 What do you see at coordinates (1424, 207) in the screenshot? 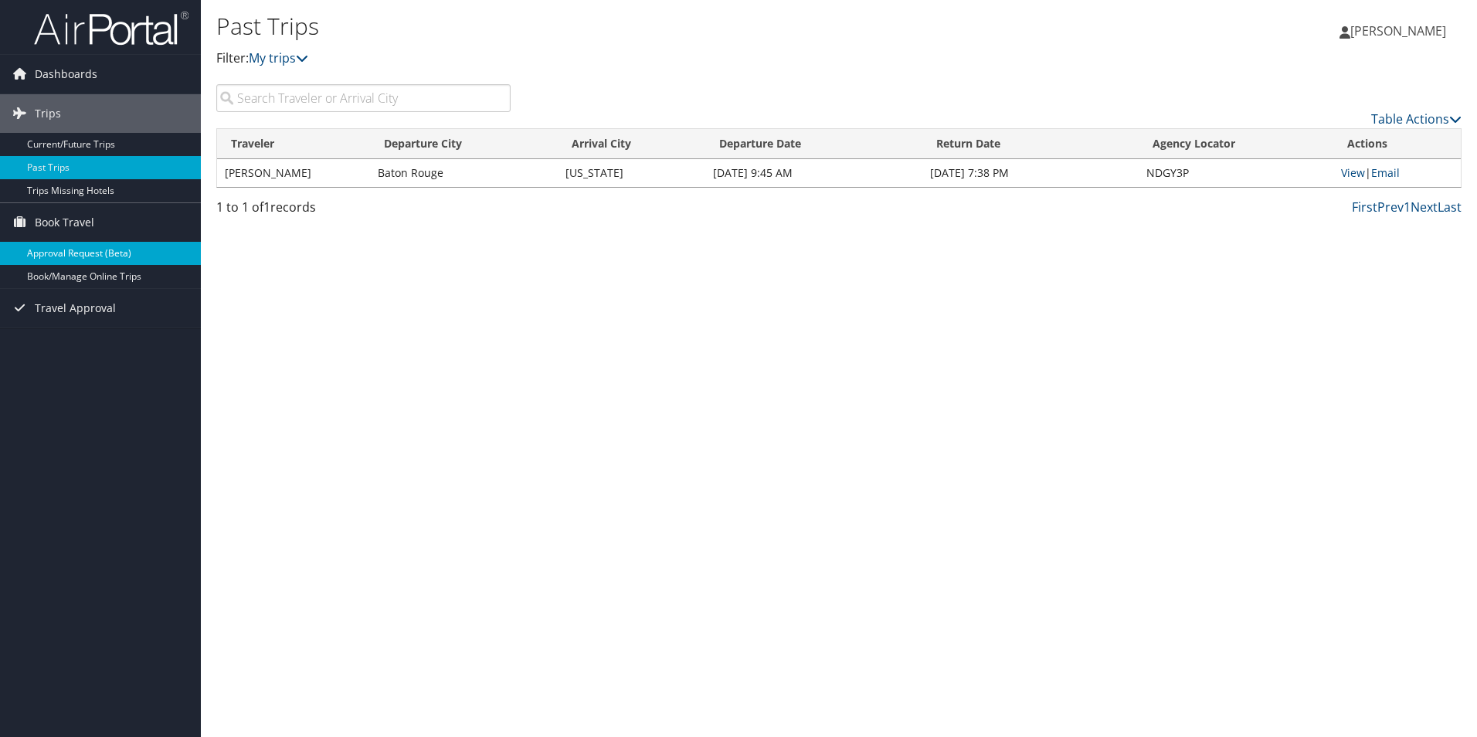
I see `a: Next` at bounding box center [1424, 207].